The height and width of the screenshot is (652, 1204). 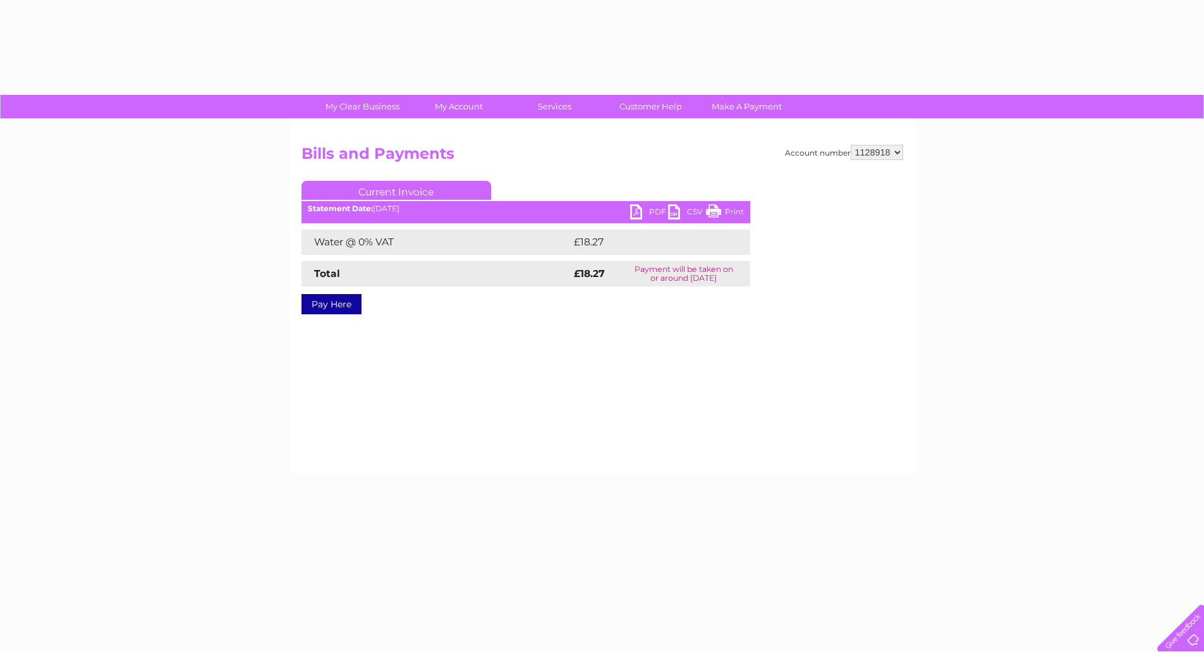 I want to click on a: My Account, so click(x=458, y=106).